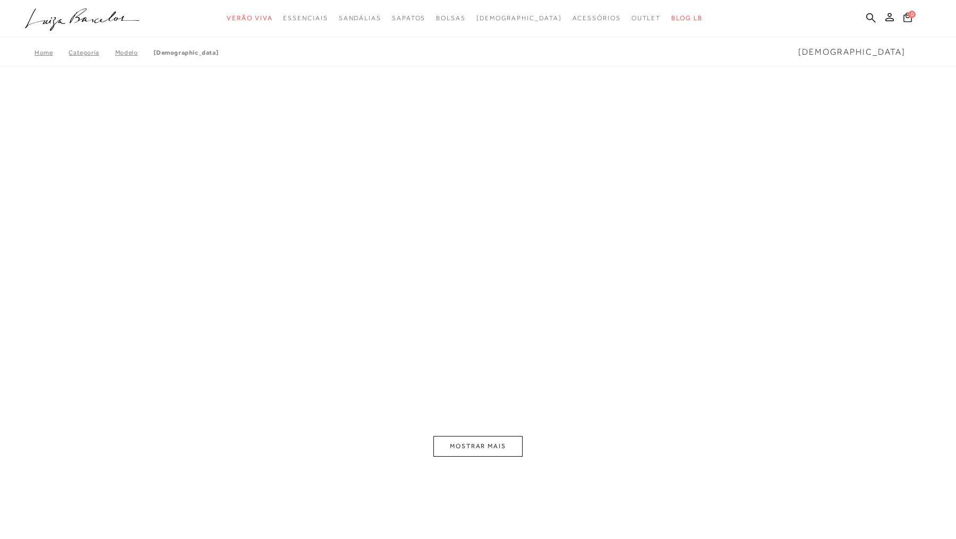 This screenshot has height=539, width=956. What do you see at coordinates (596, 18) in the screenshot?
I see `span: Acessórios` at bounding box center [596, 18].